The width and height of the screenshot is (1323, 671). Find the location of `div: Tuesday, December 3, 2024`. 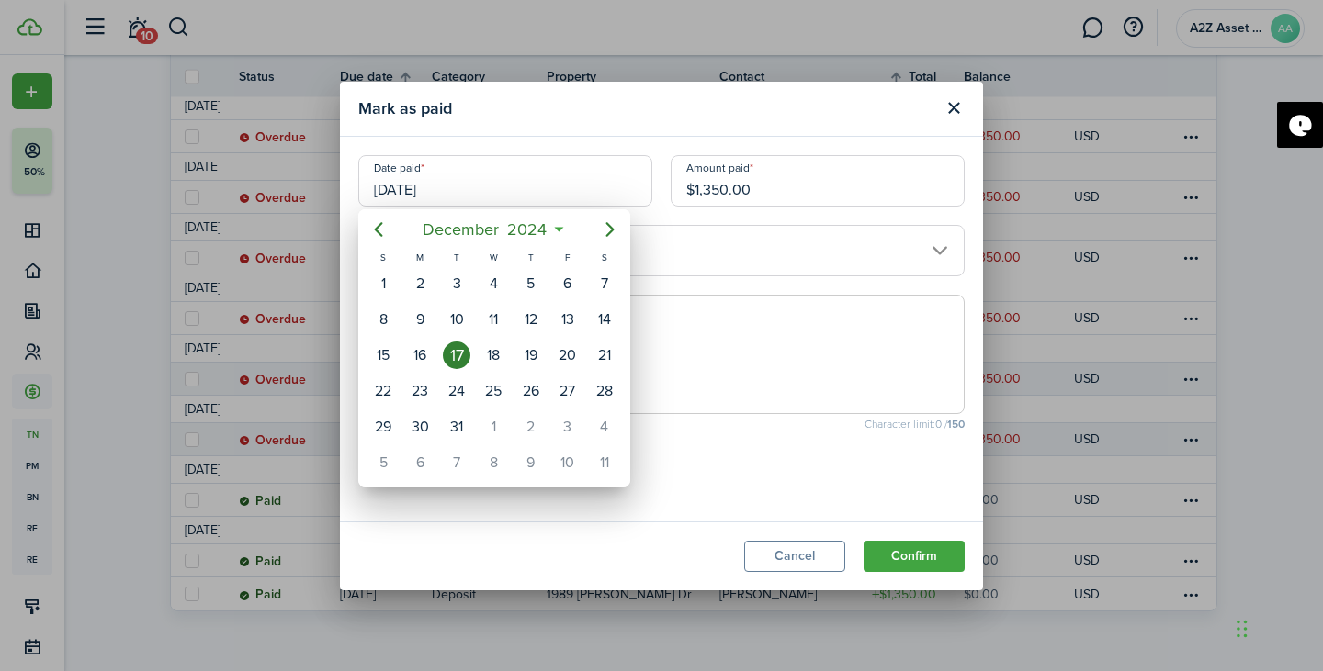

div: Tuesday, December 3, 2024 is located at coordinates (457, 284).